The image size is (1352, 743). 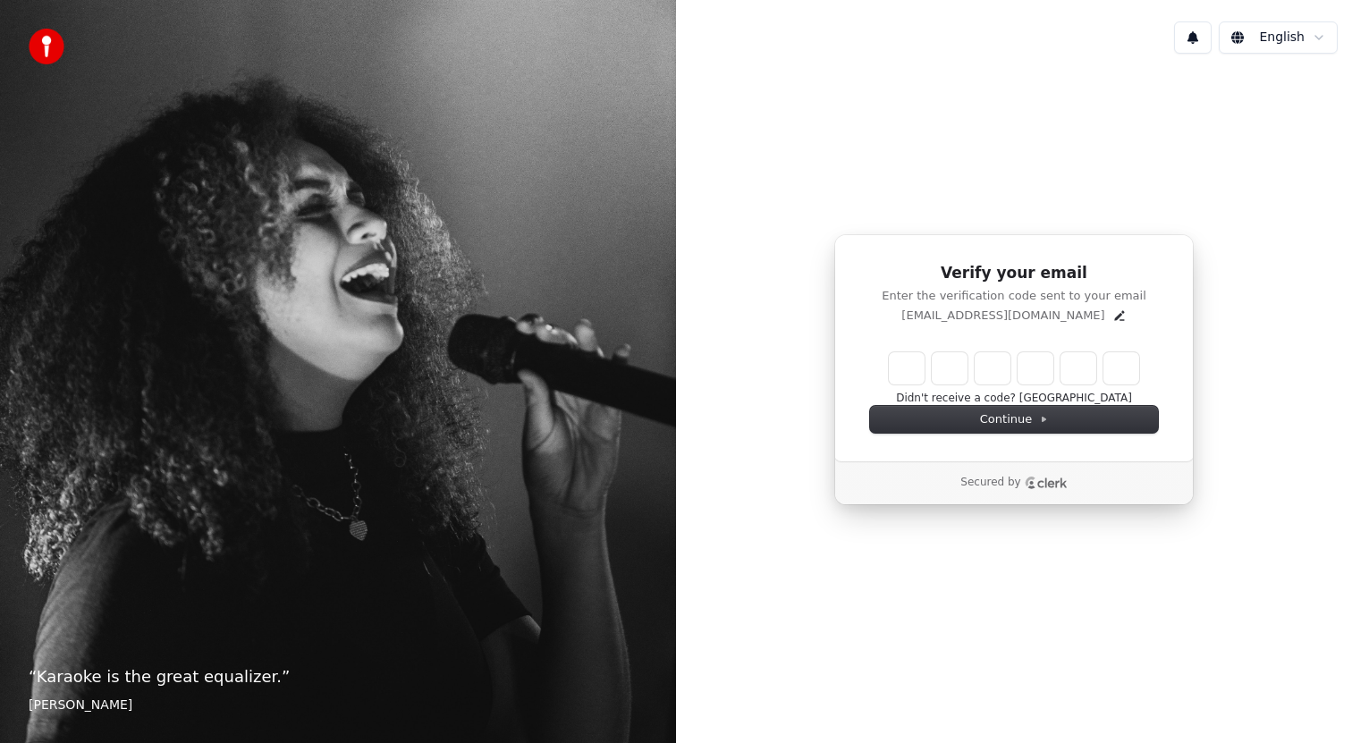 What do you see at coordinates (1014, 419) in the screenshot?
I see `button: Continue` at bounding box center [1014, 419].